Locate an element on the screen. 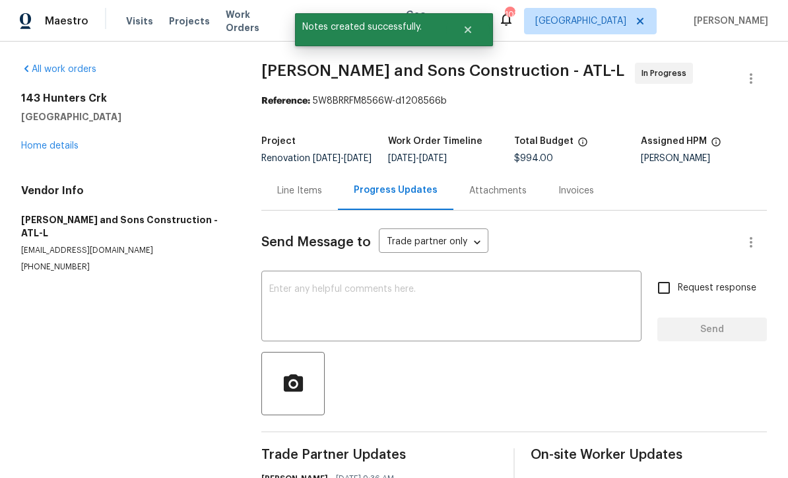 This screenshot has height=478, width=788. div: Attachments is located at coordinates (497, 191).